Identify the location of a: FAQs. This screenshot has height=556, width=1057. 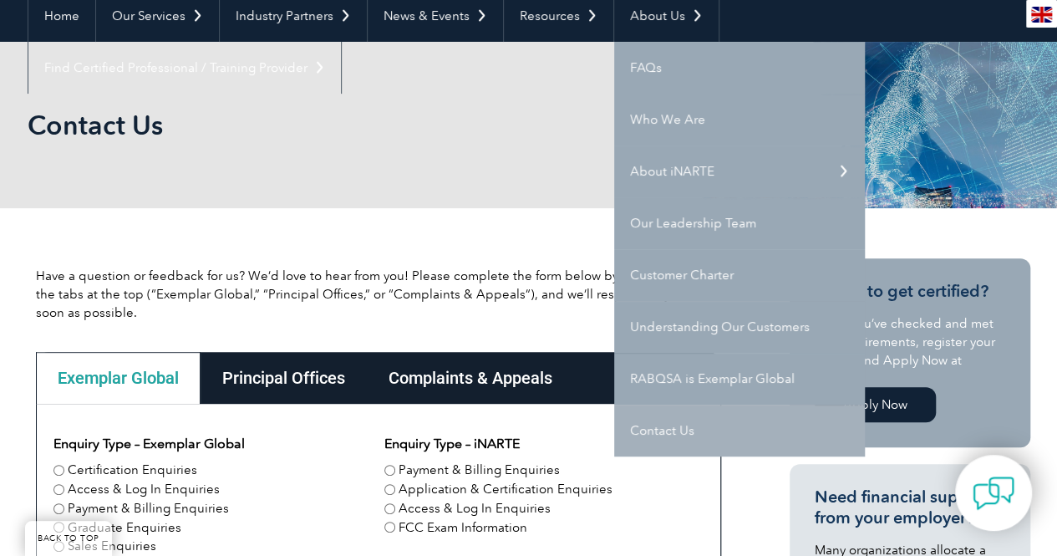
(740, 68).